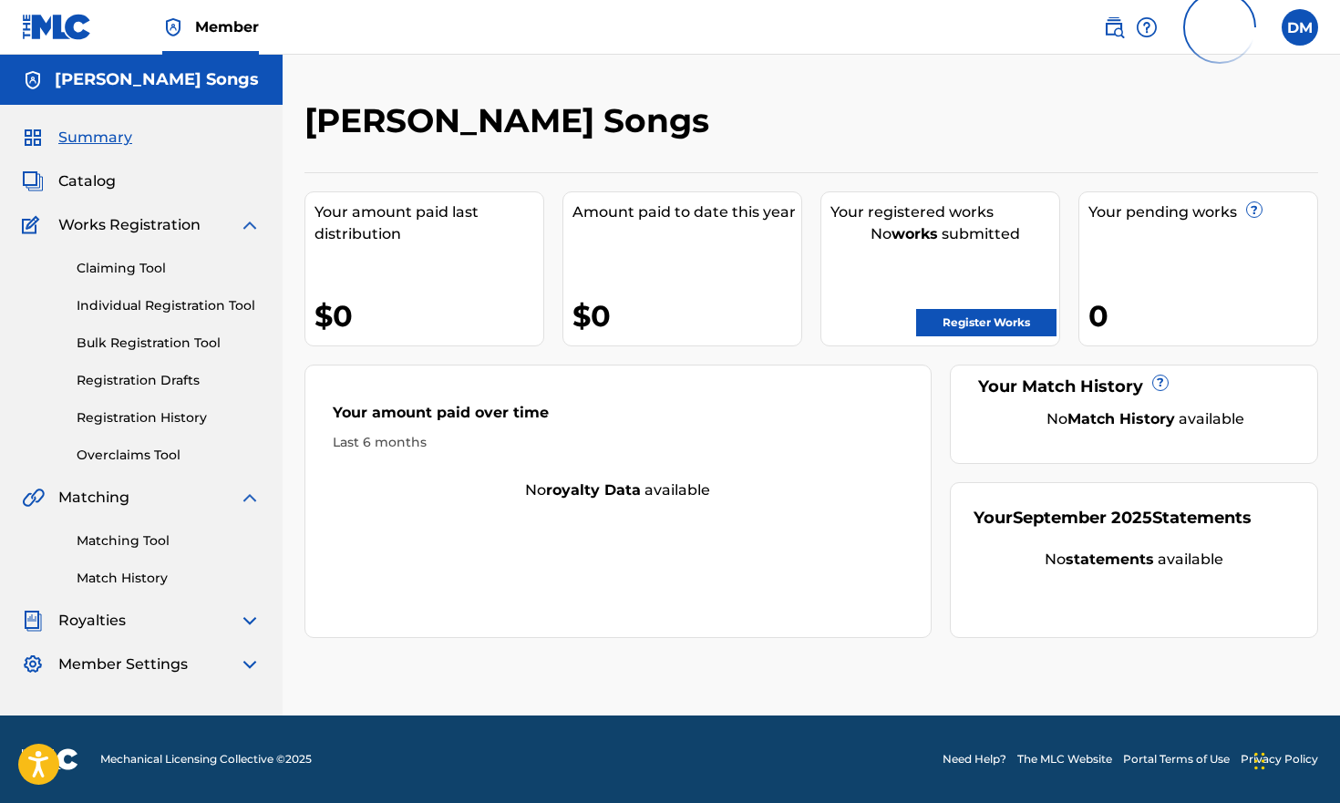 The height and width of the screenshot is (803, 1340). What do you see at coordinates (1259, 761) in the screenshot?
I see `div: Drag` at bounding box center [1259, 761].